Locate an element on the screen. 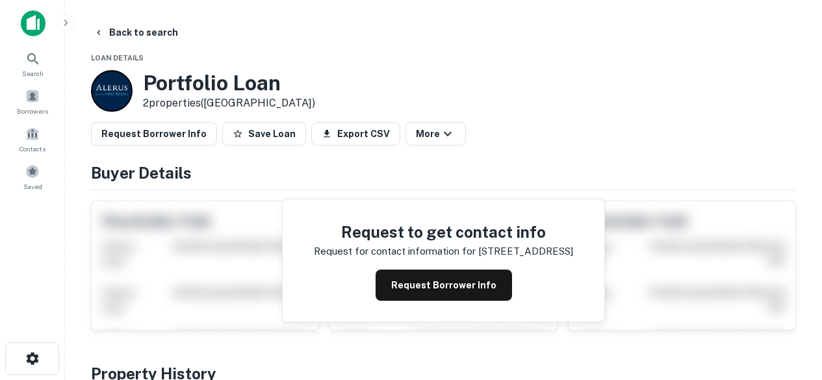  button: More is located at coordinates (435, 134).